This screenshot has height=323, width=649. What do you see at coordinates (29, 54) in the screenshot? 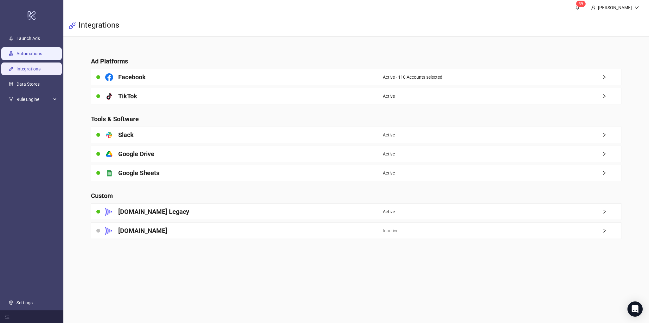
I see `a: Automations` at bounding box center [29, 54].